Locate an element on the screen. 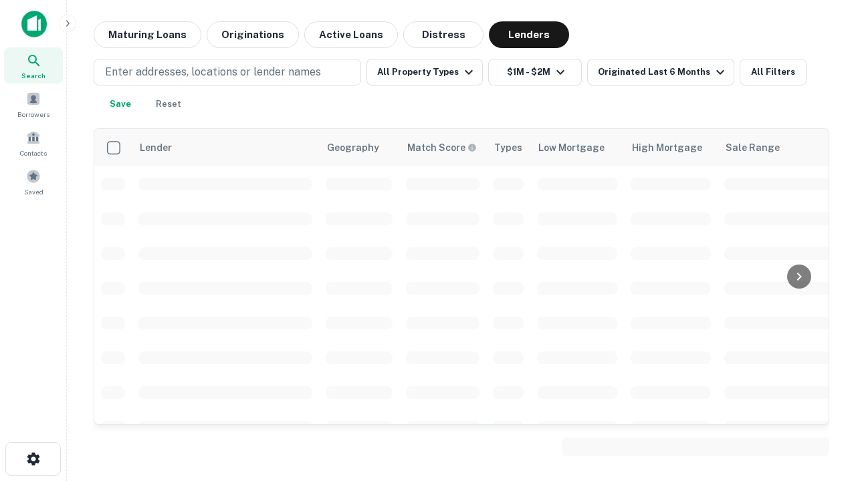 This screenshot has height=481, width=856. th: Lender is located at coordinates (225, 148).